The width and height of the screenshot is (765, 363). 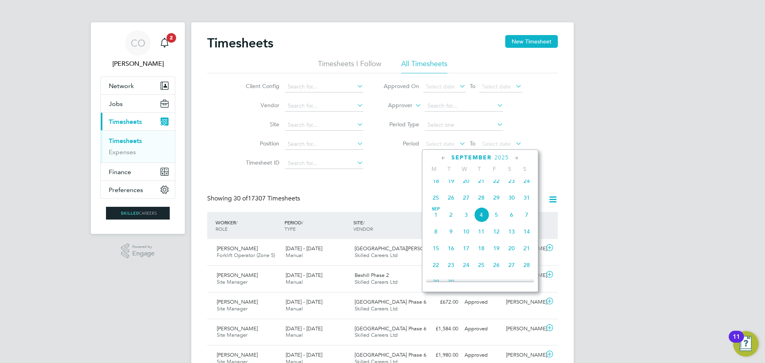 I want to click on a: Go to home page, so click(x=138, y=213).